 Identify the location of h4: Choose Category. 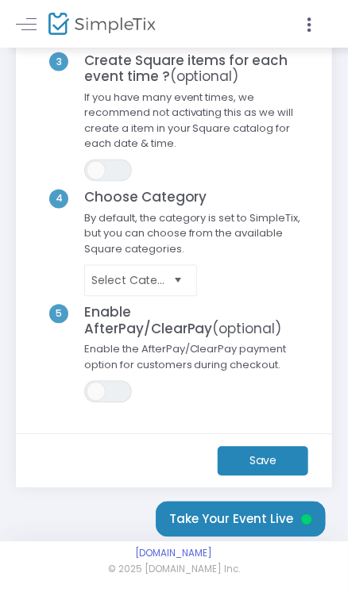
(196, 198).